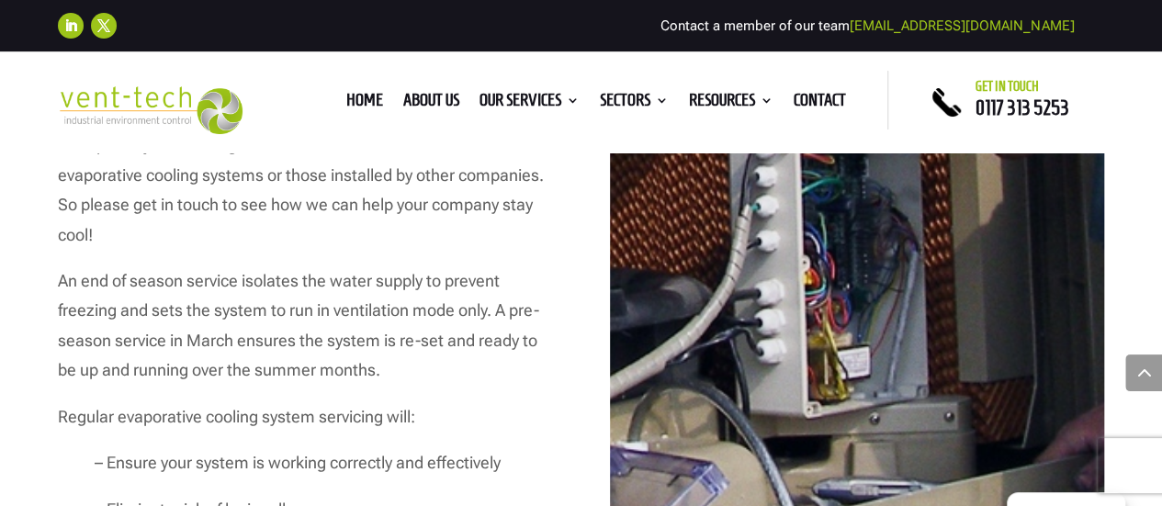 The width and height of the screenshot is (1162, 506). What do you see at coordinates (305, 334) in the screenshot?
I see `p: An end of season service isolates the water supply to prevent freezing and sets the system to run...` at bounding box center [305, 334].